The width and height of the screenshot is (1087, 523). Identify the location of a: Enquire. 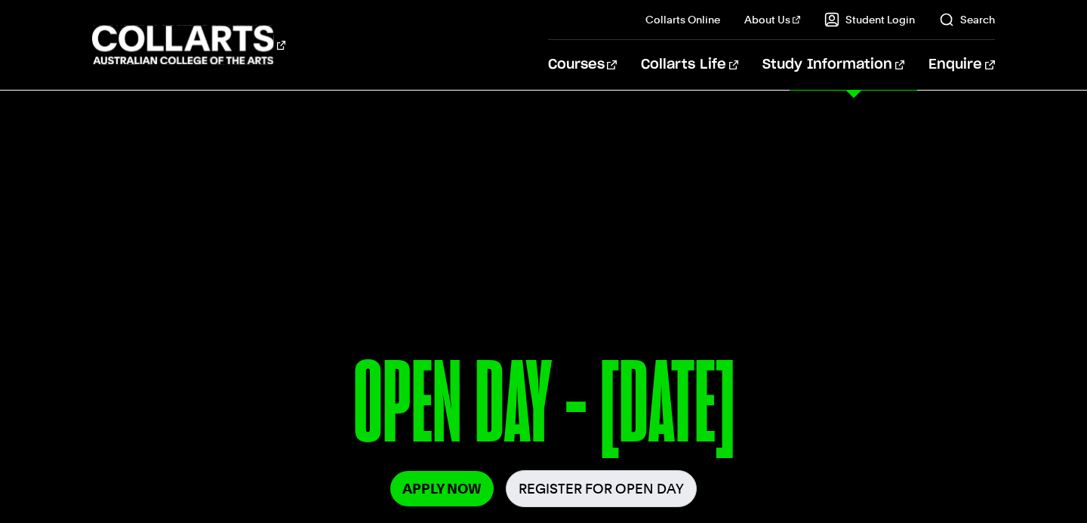
(961, 65).